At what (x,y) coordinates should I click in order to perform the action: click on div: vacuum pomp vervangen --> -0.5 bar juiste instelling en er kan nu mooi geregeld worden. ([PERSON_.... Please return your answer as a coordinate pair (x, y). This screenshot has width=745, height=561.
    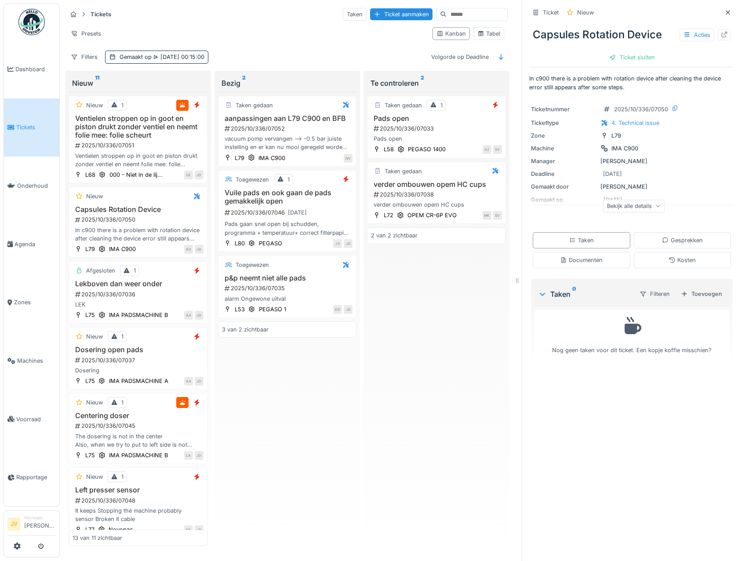
    Looking at the image, I should click on (288, 143).